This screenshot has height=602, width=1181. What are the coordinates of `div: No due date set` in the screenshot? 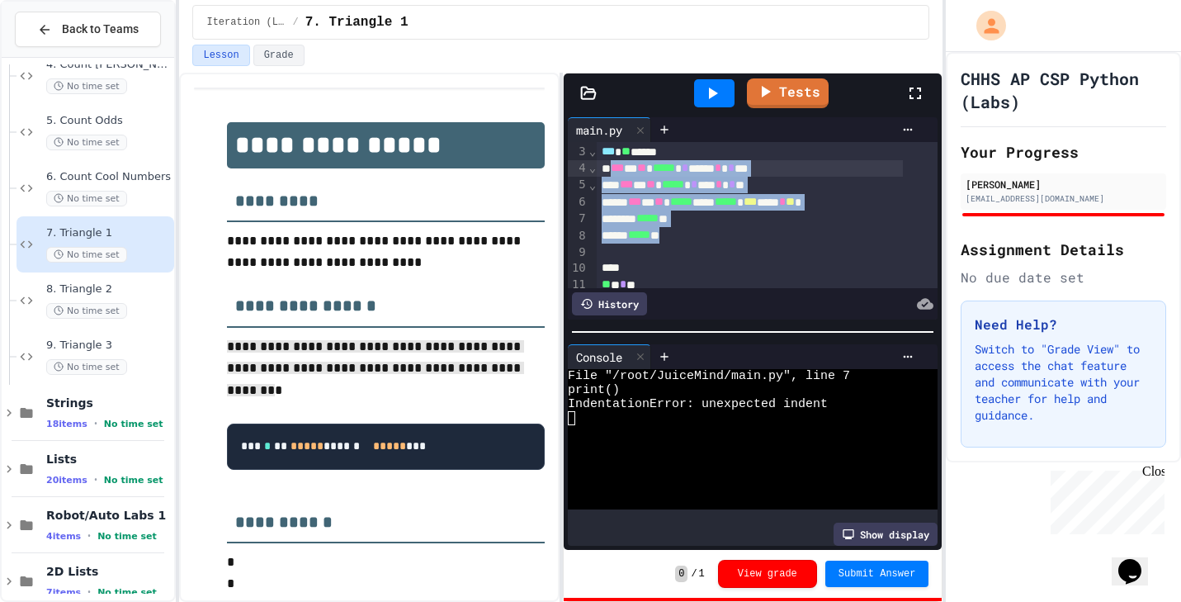 It's located at (1063, 277).